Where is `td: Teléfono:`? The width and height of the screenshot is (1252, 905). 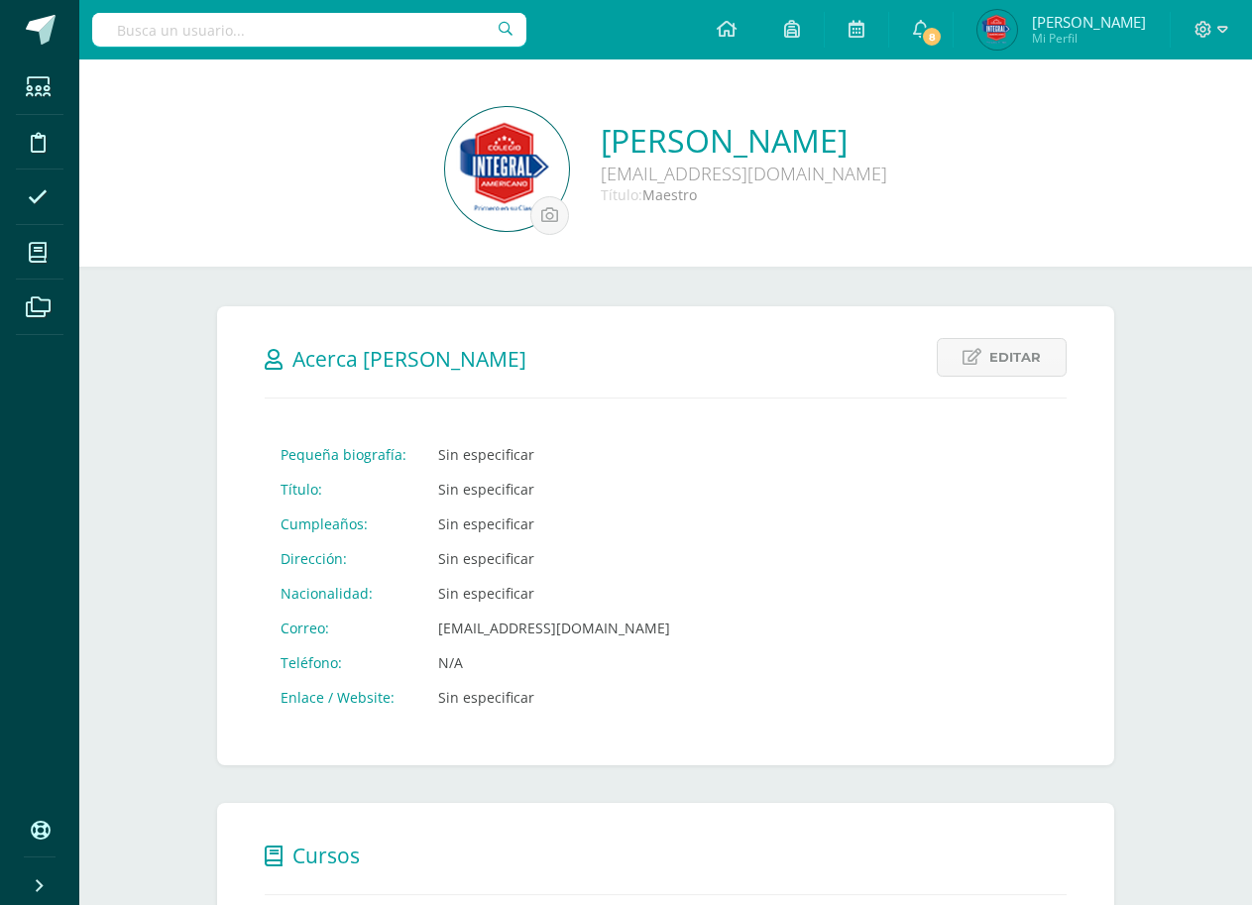
td: Teléfono: is located at coordinates (343, 662).